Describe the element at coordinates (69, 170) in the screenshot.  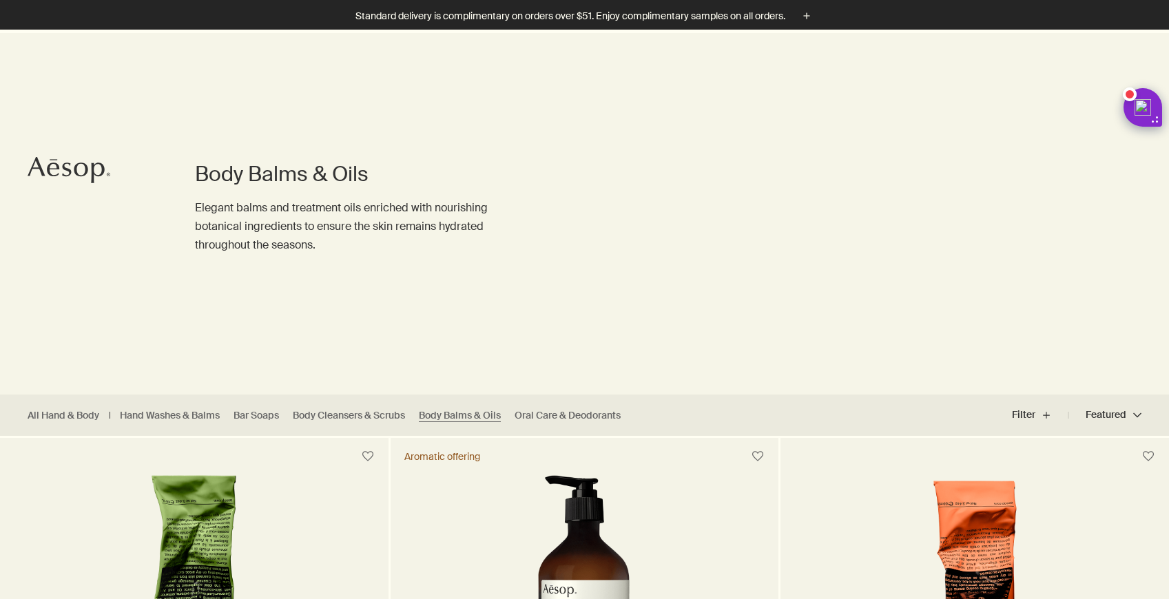
I see `svg: Aesop` at that location.